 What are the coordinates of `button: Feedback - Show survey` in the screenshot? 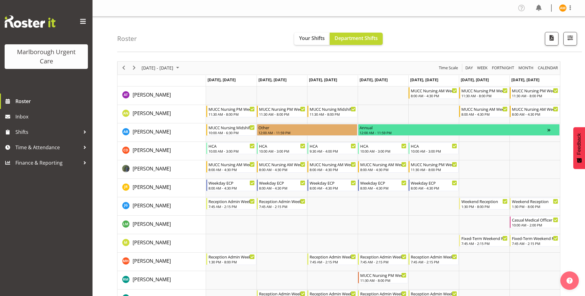 It's located at (579, 148).